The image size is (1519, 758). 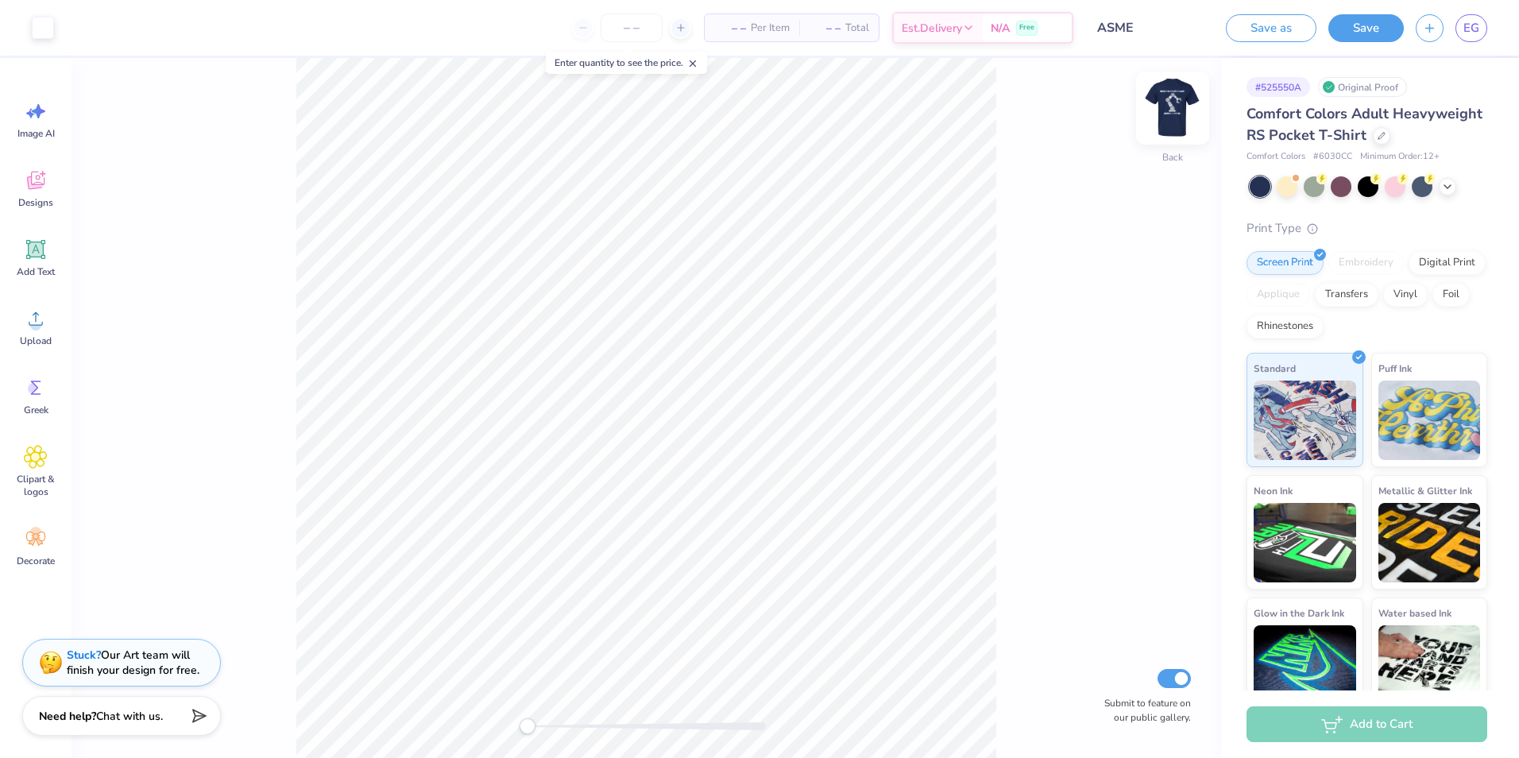 What do you see at coordinates (1284, 263) in the screenshot?
I see `div: Screen Print` at bounding box center [1284, 263].